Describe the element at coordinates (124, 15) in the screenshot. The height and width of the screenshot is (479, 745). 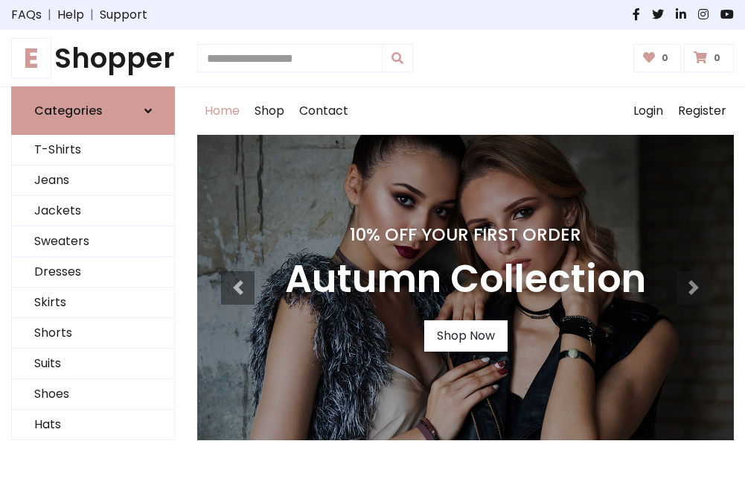
I see `a: Support` at that location.